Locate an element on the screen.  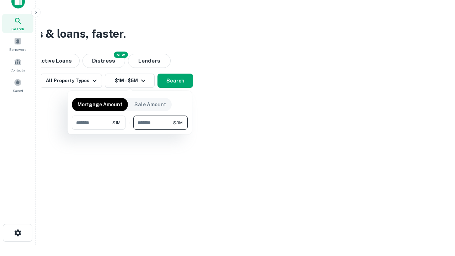
span: $1M is located at coordinates (116, 123).